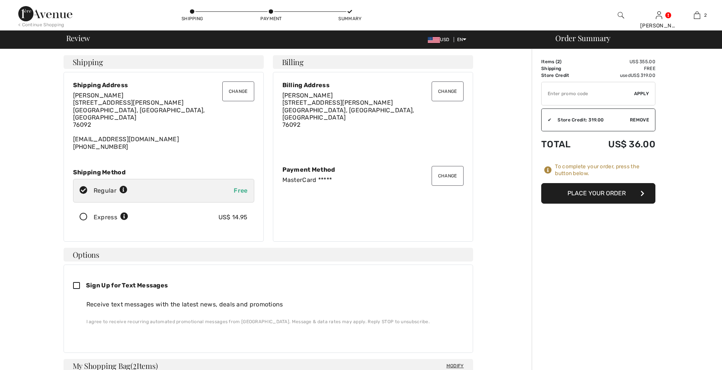 The height and width of the screenshot is (370, 722). I want to click on span: Review, so click(78, 38).